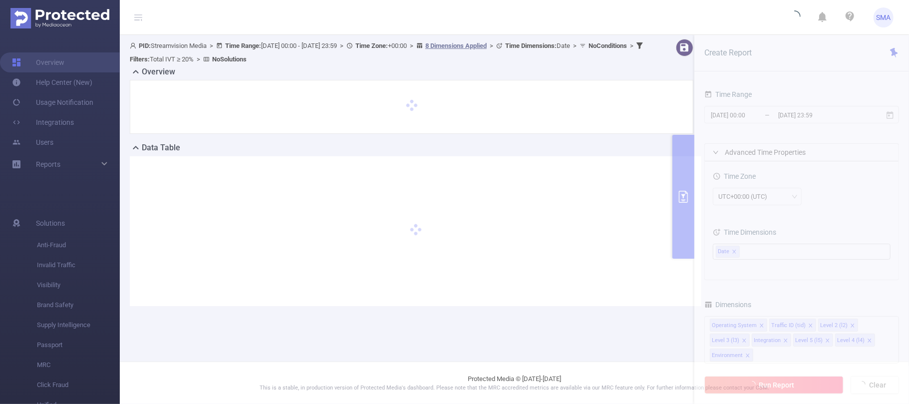  Describe the element at coordinates (52, 102) in the screenshot. I see `a: Usage Notification` at that location.